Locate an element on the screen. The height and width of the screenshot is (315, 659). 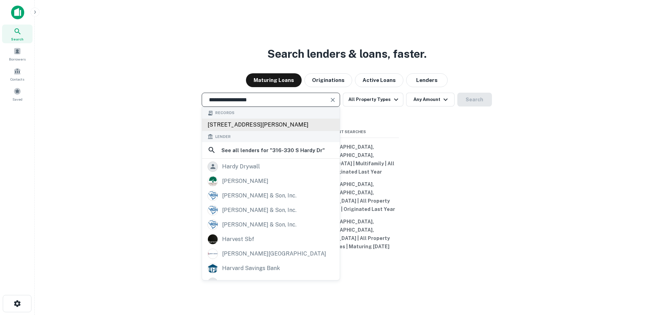
div: Contacts is located at coordinates (17, 74).